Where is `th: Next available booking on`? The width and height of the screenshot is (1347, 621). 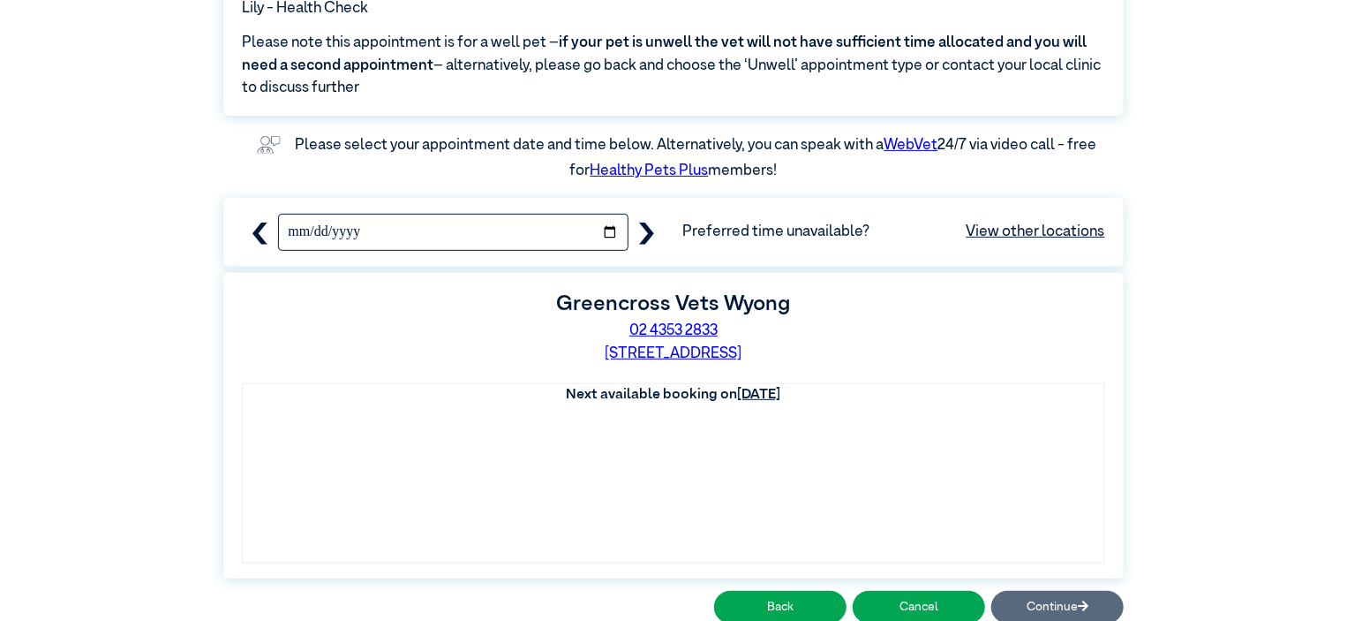
th: Next available booking on is located at coordinates (674, 395).